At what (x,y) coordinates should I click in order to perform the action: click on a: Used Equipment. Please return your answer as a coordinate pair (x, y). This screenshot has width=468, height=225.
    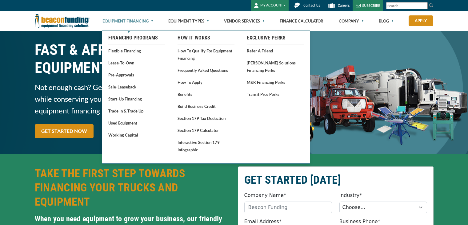
    Looking at the image, I should click on (137, 122).